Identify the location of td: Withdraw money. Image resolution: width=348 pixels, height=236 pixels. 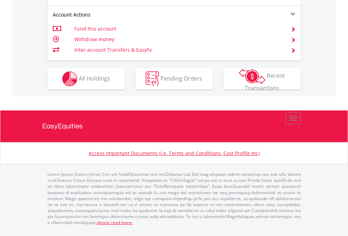
(178, 39).